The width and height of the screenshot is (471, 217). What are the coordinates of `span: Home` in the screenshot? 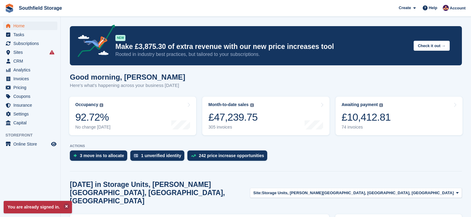 It's located at (32, 26).